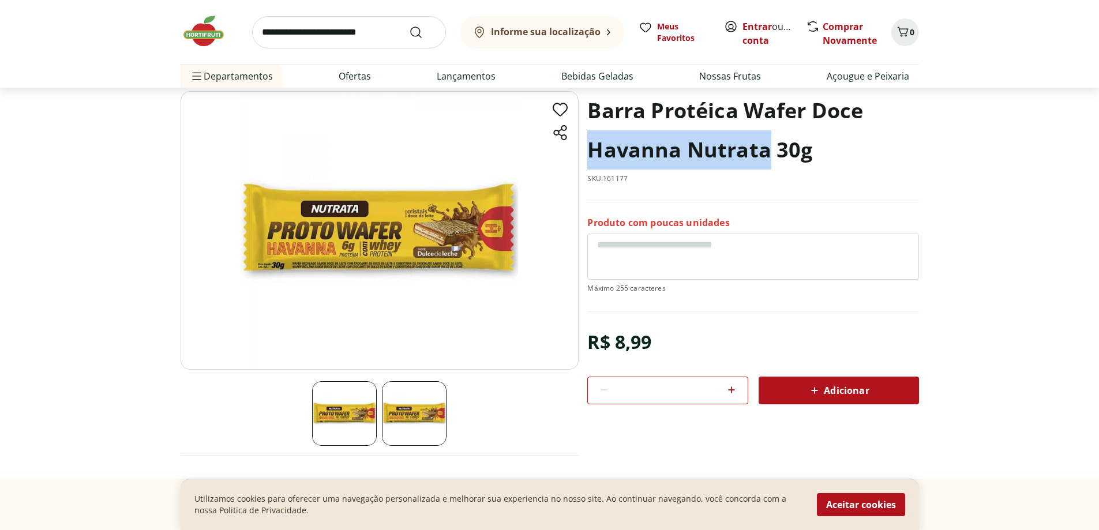  I want to click on b: Informe sua localização, so click(546, 32).